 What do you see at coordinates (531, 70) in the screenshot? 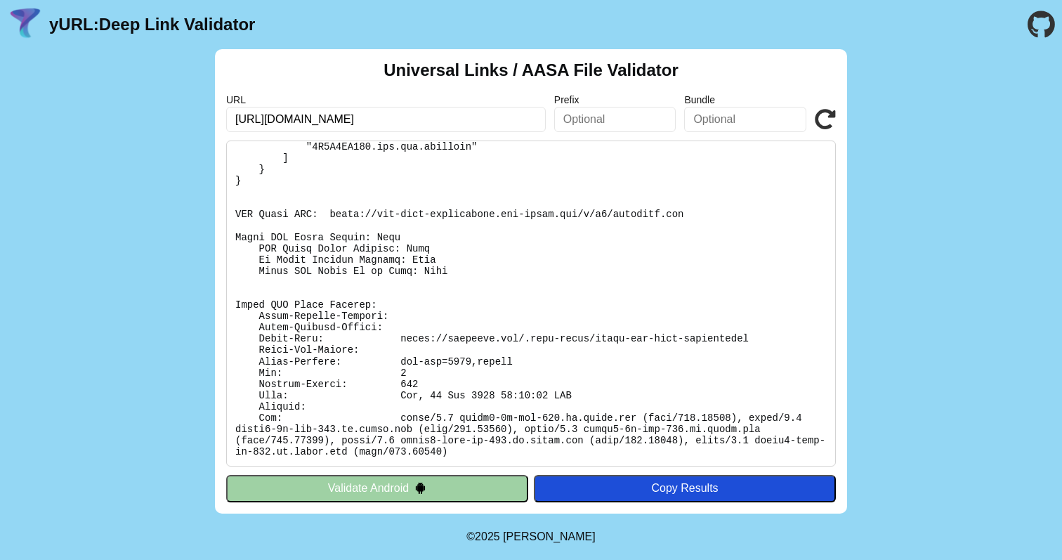
I see `h2: Universal Links / AASA File Validator` at bounding box center [531, 70].